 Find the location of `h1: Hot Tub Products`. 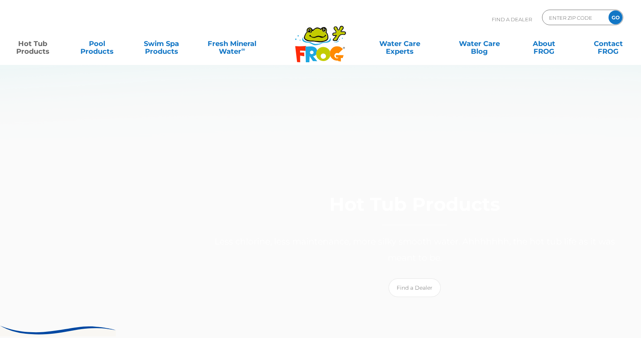

h1: Hot Tub Products is located at coordinates (414, 210).